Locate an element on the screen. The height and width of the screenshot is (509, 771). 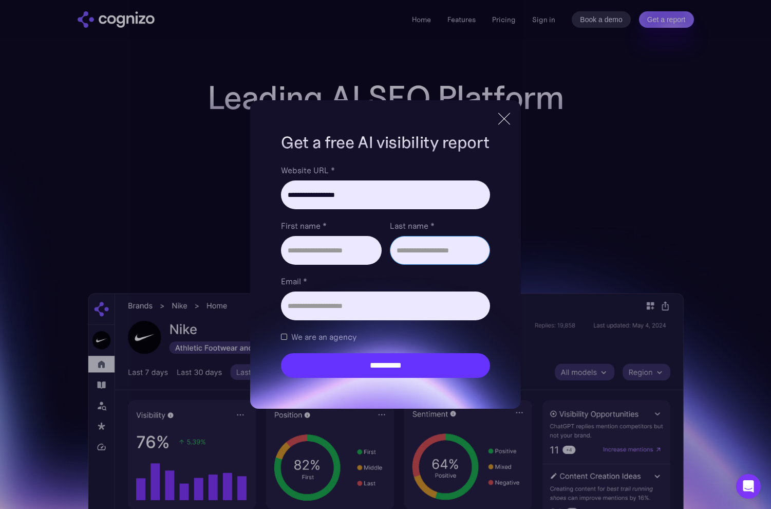
h1: Get a free AI visibility report is located at coordinates (385, 142).